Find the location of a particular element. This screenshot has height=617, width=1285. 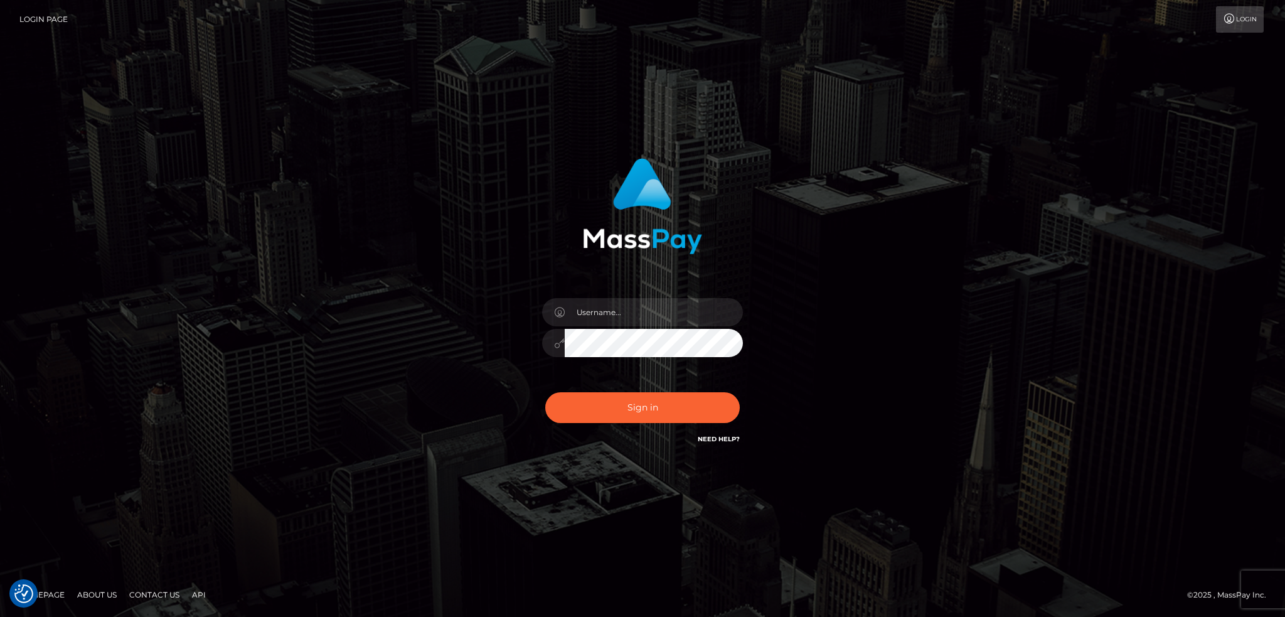

button: Sign in is located at coordinates (643, 407).